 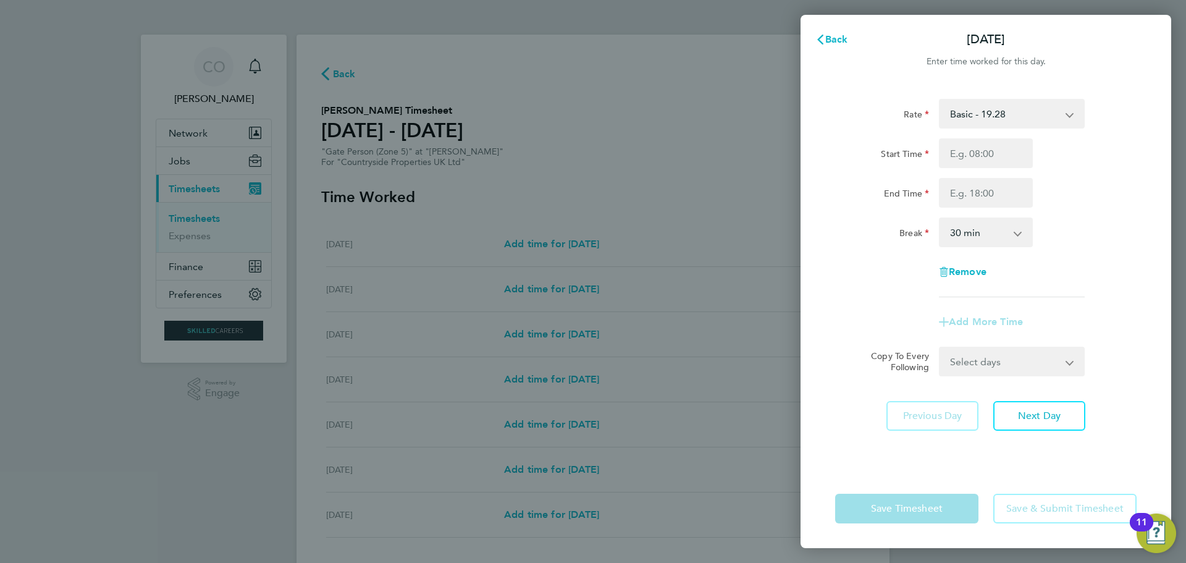 I want to click on span: Remove, so click(x=967, y=271).